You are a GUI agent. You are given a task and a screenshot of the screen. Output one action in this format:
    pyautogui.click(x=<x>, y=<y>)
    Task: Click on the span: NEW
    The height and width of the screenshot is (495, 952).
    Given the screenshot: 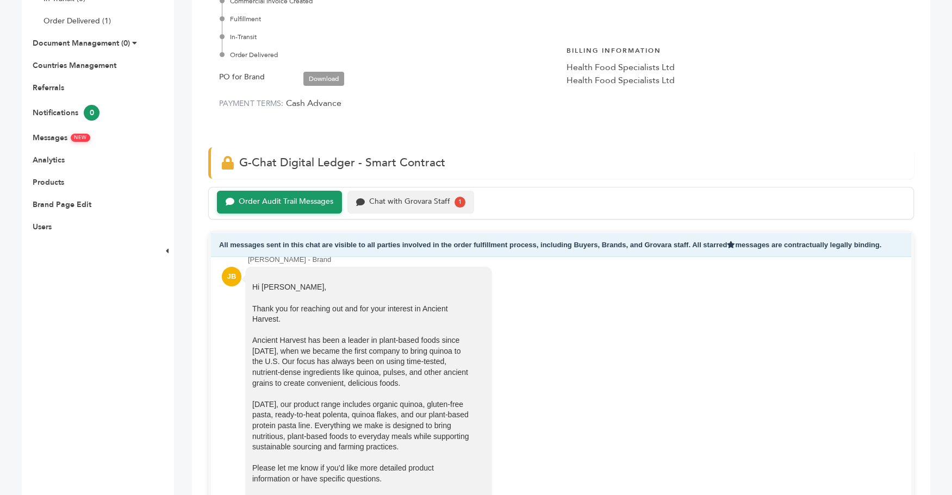 What is the action you would take?
    pyautogui.click(x=80, y=138)
    